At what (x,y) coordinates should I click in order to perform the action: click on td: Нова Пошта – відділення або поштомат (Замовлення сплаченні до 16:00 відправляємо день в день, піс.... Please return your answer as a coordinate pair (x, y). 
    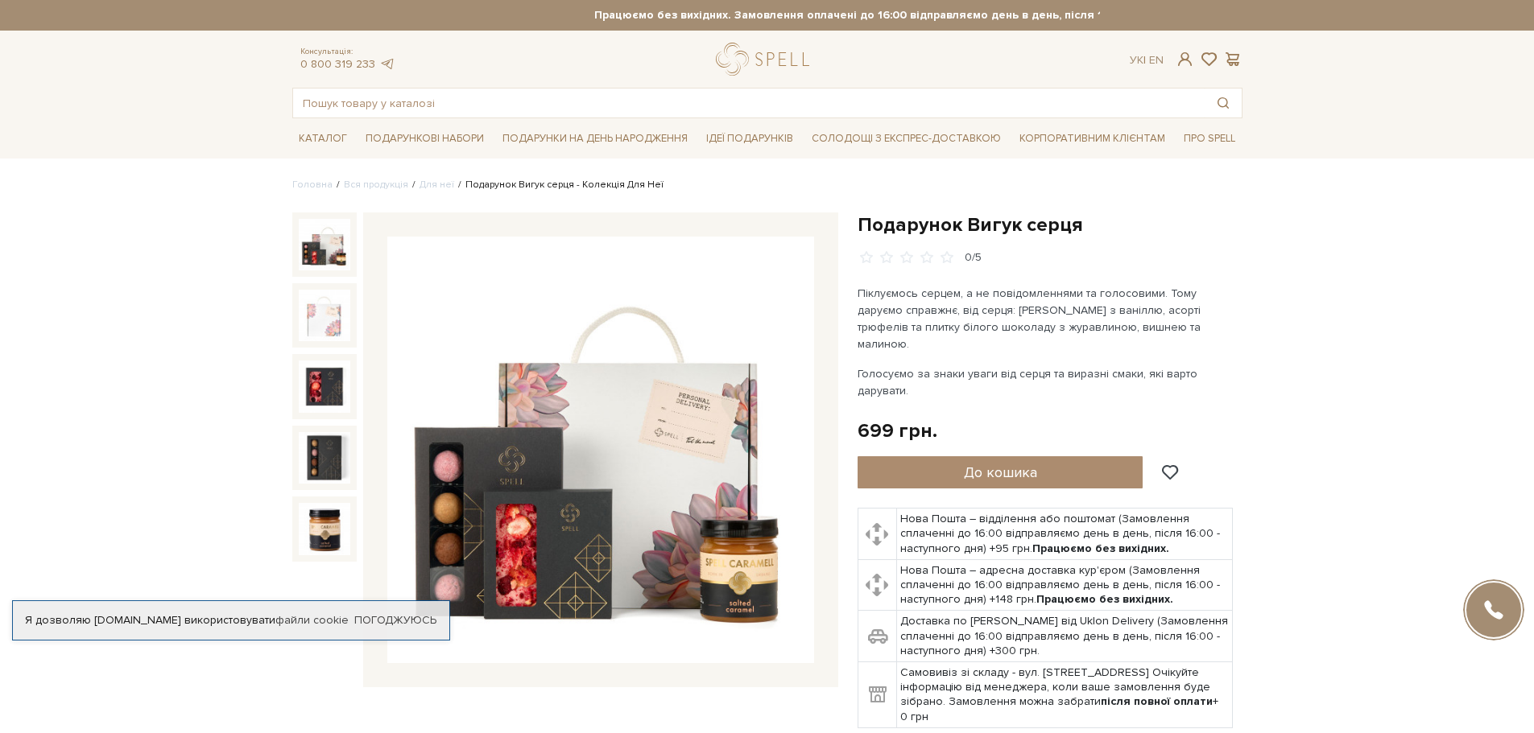
    Looking at the image, I should click on (1064, 535).